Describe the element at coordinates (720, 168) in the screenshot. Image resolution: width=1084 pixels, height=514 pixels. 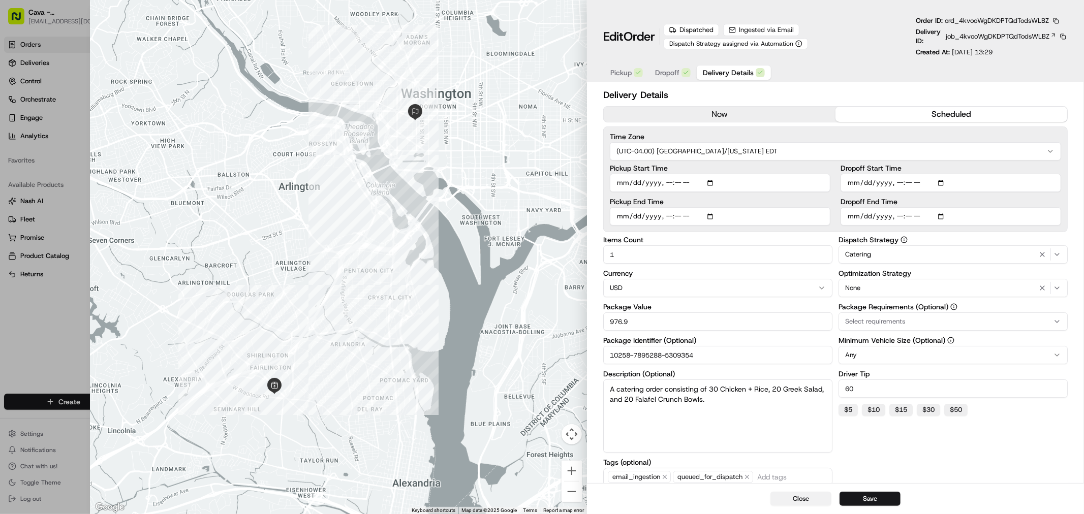
I see `label: Pickup Start Time` at that location.